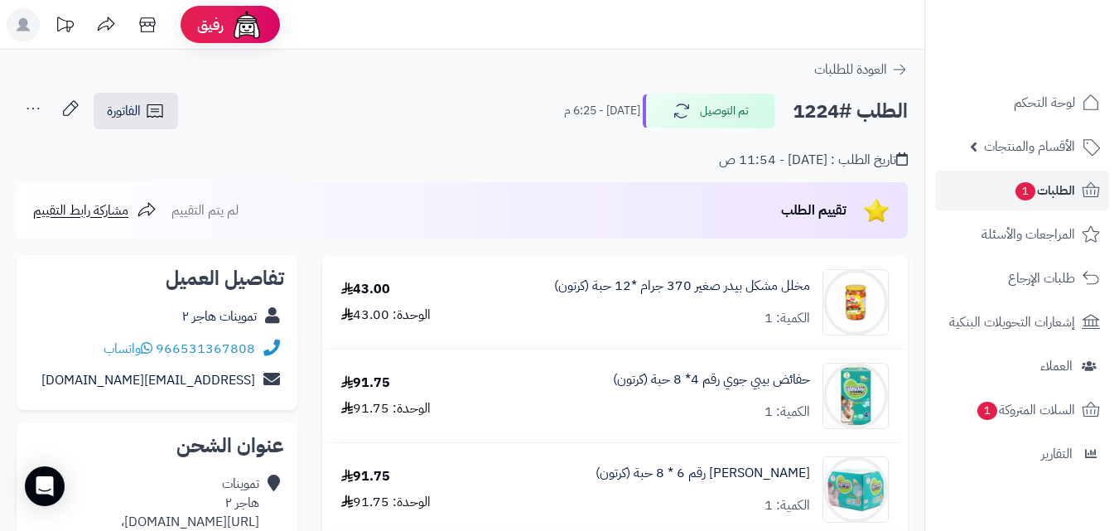  Describe the element at coordinates (813, 210) in the screenshot. I see `span: تقييم الطلب` at that location.